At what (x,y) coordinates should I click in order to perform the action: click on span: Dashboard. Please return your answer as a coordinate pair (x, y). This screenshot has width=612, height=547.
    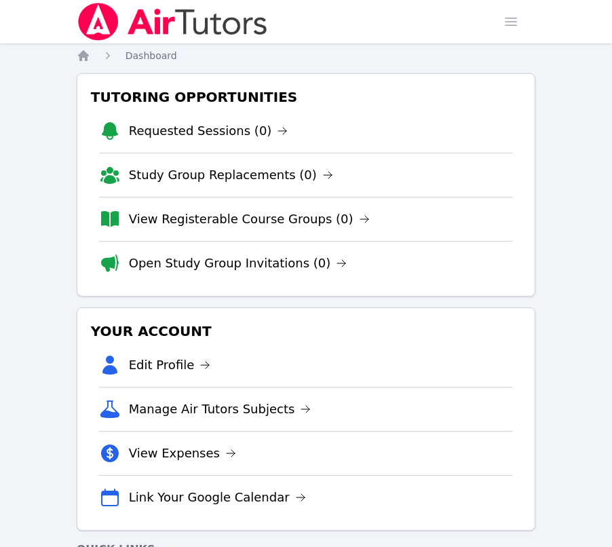
    Looking at the image, I should click on (151, 56).